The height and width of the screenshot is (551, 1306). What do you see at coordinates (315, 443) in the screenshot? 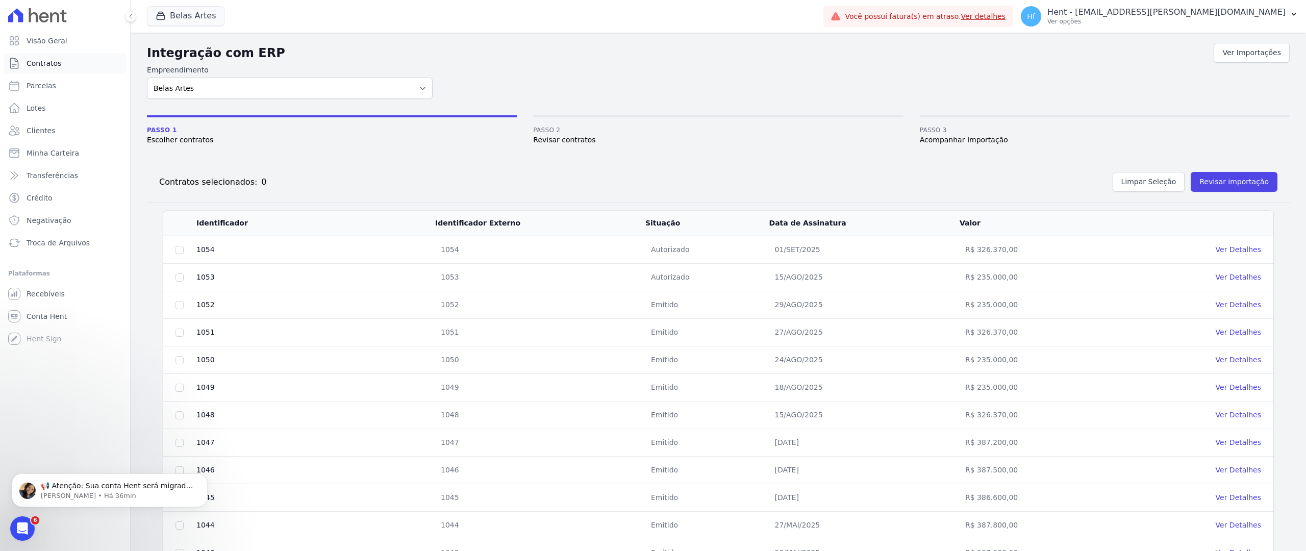
I see `td: 1047` at bounding box center [315, 443].